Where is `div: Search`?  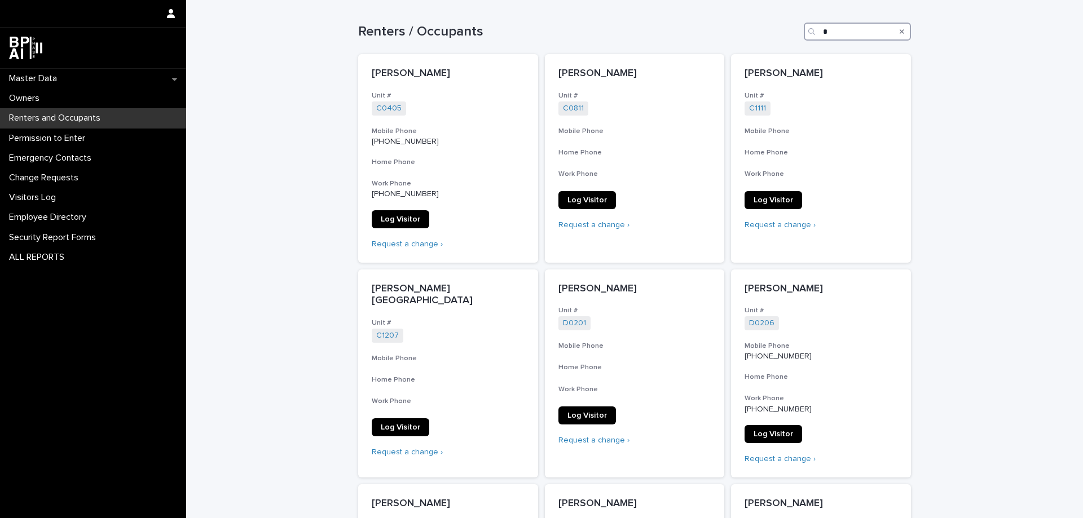 div: Search is located at coordinates (857, 32).